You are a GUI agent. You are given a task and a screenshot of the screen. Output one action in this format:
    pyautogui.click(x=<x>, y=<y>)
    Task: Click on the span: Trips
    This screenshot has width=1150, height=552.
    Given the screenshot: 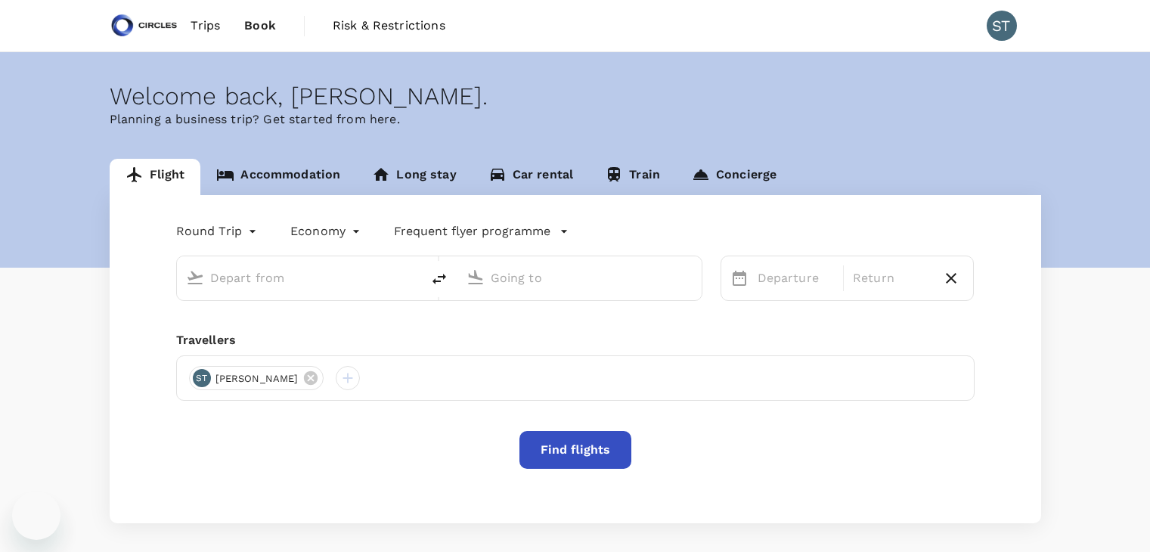 What is the action you would take?
    pyautogui.click(x=205, y=26)
    